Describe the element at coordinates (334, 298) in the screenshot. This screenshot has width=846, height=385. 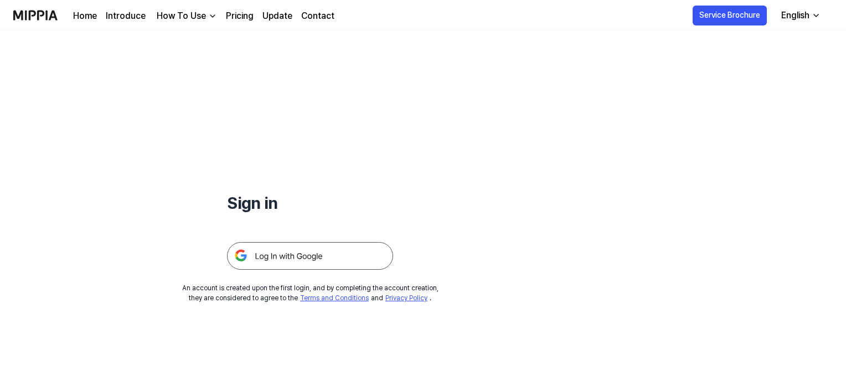
I see `a: Terms and Conditions` at that location.